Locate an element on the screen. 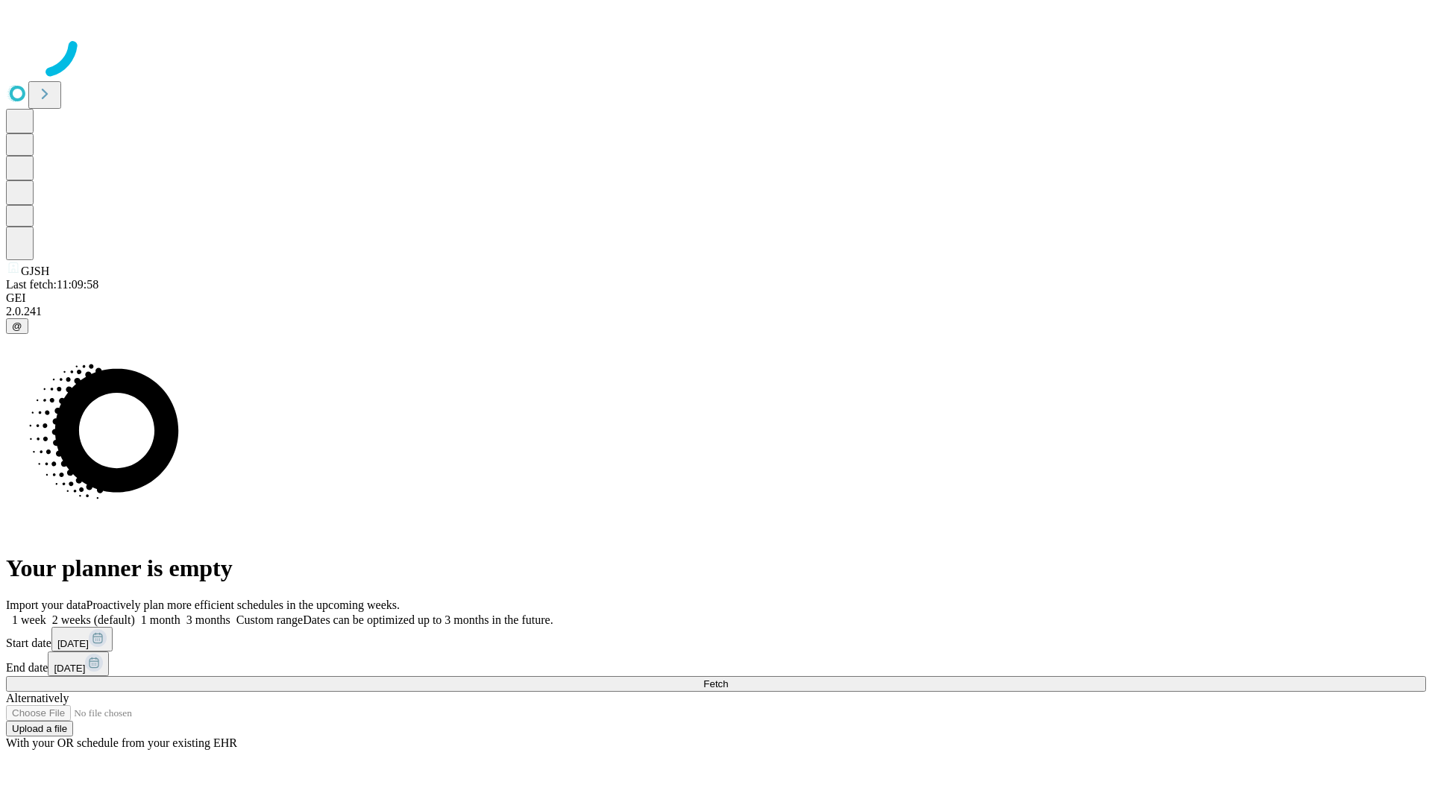 The height and width of the screenshot is (805, 1432). button: Upload a file is located at coordinates (40, 728).